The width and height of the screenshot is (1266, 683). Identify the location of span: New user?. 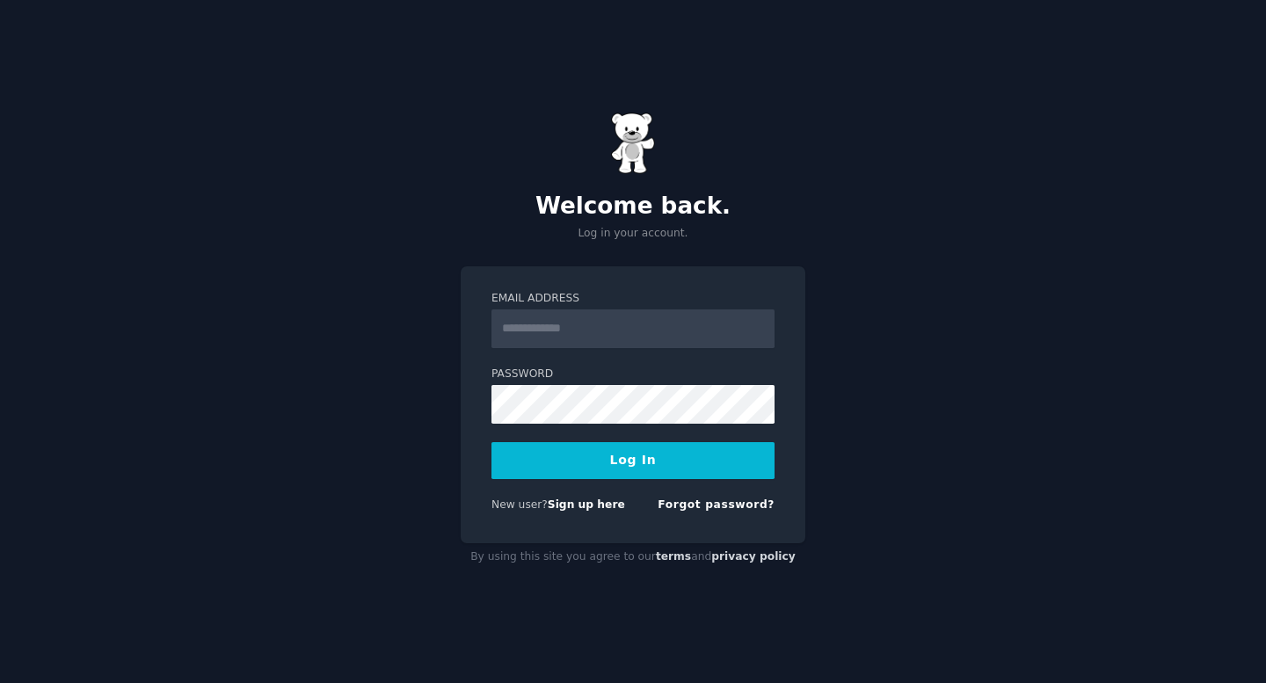
(520, 505).